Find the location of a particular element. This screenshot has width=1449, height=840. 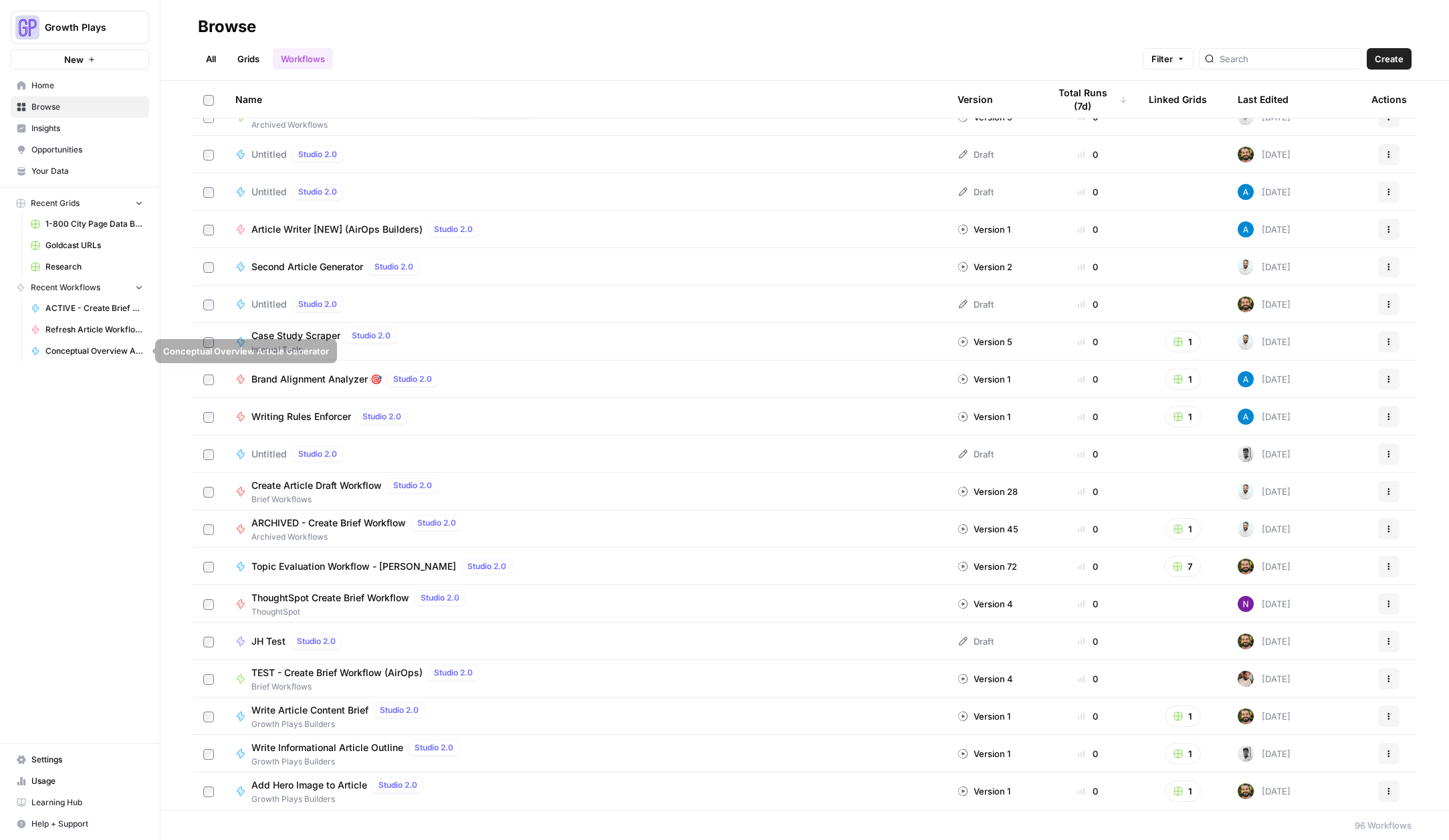

a: Usage is located at coordinates (80, 781).